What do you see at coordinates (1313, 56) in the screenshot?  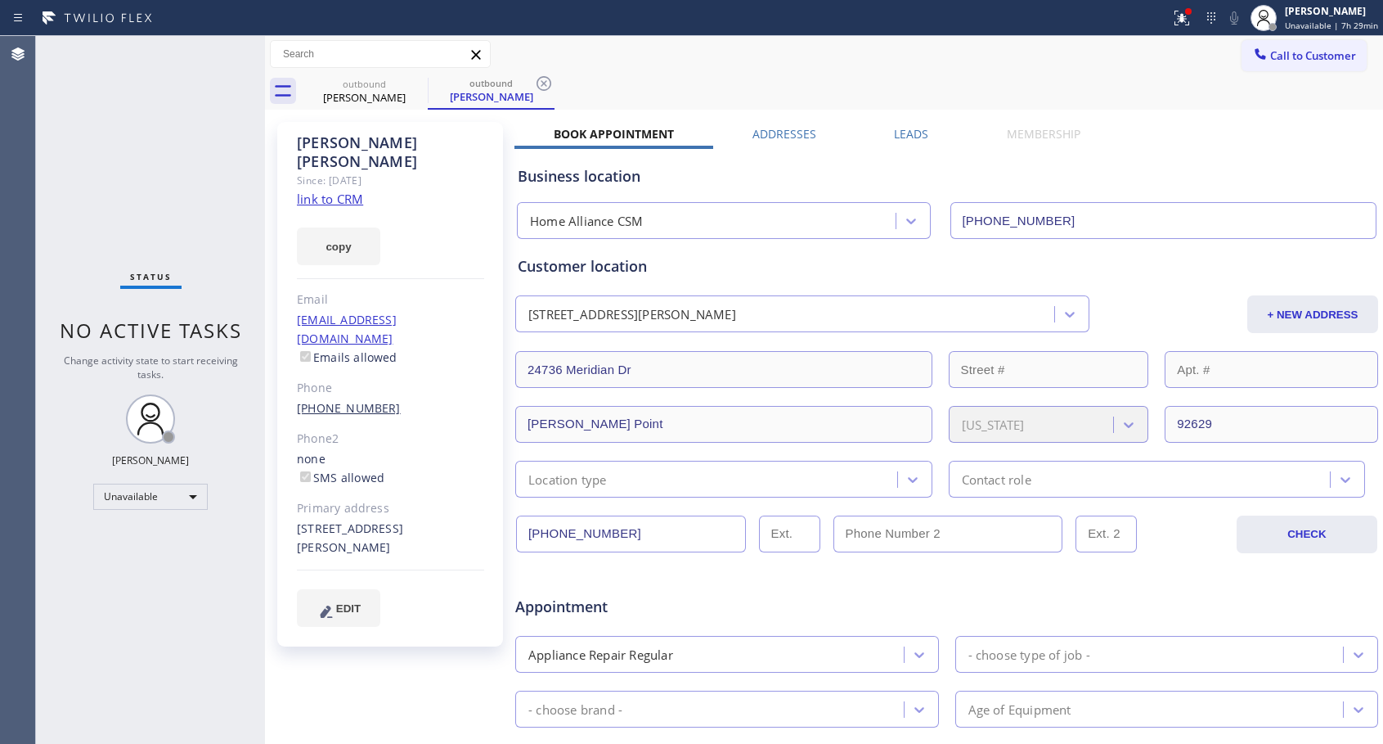 I see `span: Call to Customer` at bounding box center [1313, 56].